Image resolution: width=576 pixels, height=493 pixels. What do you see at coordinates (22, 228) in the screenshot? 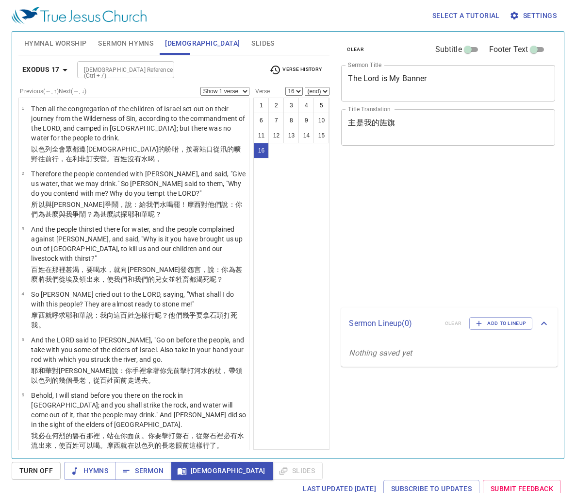
I see `span: 3` at bounding box center [22, 228].